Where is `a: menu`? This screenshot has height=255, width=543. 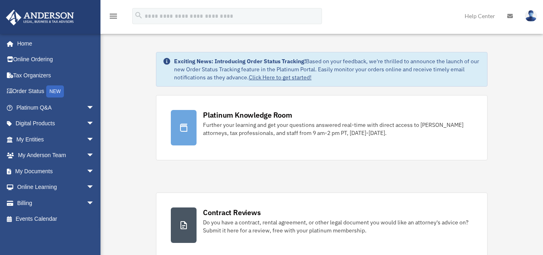
a: menu is located at coordinates (113, 17).